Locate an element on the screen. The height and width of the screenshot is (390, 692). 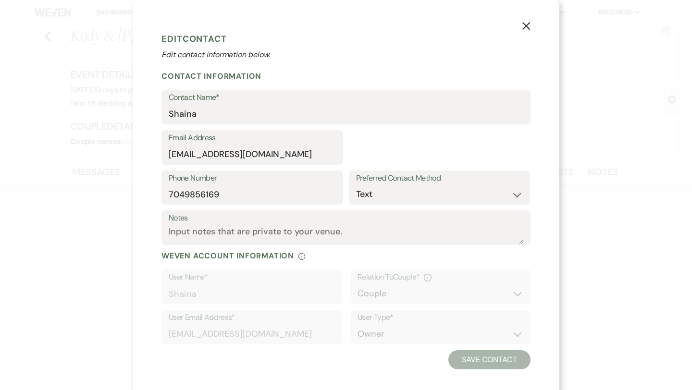
button: Save Contact is located at coordinates (489, 360).